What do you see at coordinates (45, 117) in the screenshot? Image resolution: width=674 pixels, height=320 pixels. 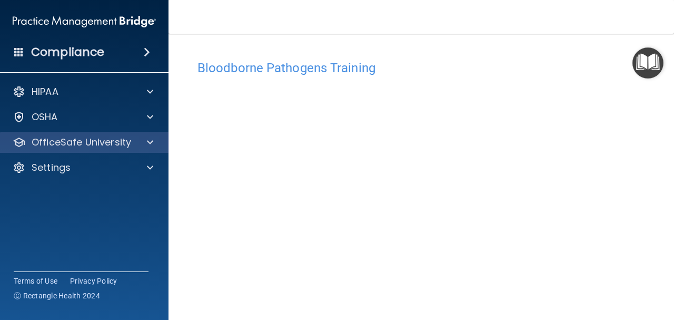 I see `p: OSHA` at bounding box center [45, 117].